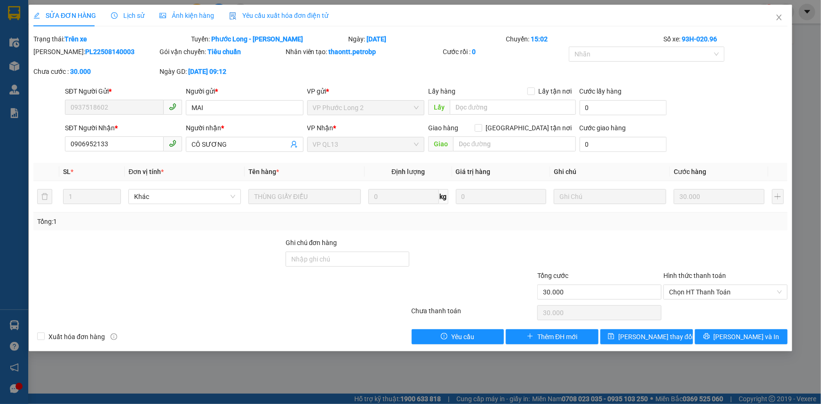 The width and height of the screenshot is (821, 404). What do you see at coordinates (85, 14) in the screenshot?
I see `span: Nhận:` at bounding box center [85, 14].